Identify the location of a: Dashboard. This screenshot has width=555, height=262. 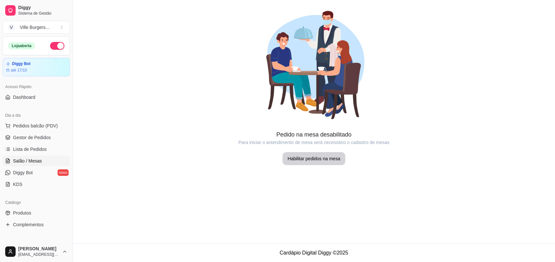
(36, 97).